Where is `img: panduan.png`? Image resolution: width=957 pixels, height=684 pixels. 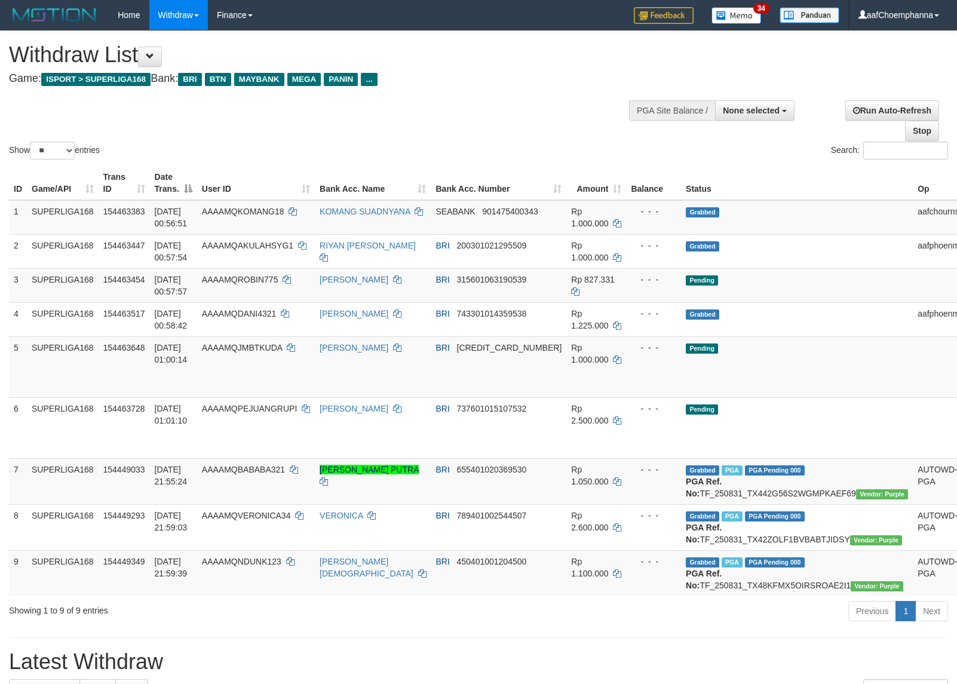 img: panduan.png is located at coordinates (809, 15).